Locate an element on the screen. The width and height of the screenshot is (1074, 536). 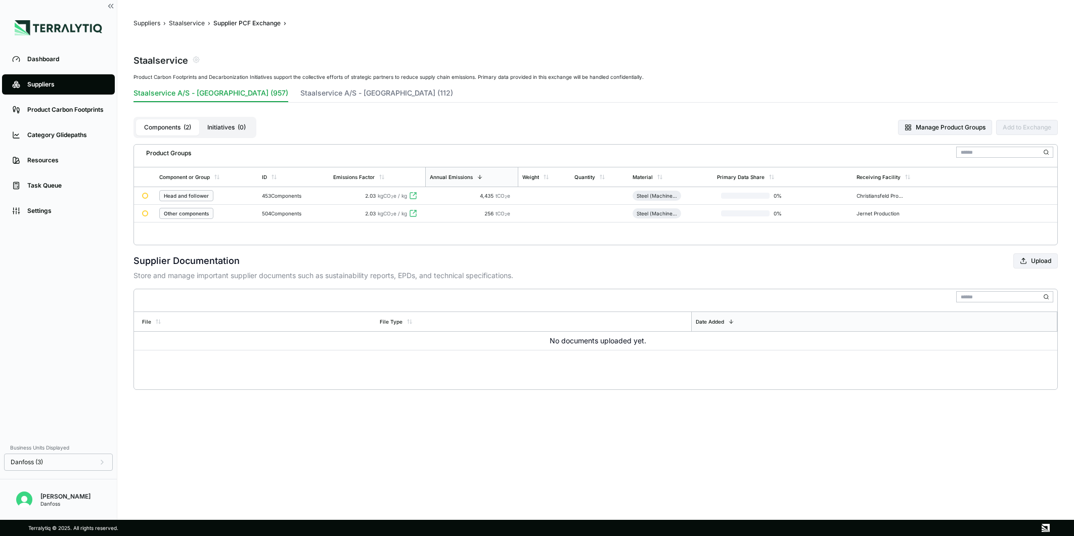
div: Receiving Facility is located at coordinates (878, 177).